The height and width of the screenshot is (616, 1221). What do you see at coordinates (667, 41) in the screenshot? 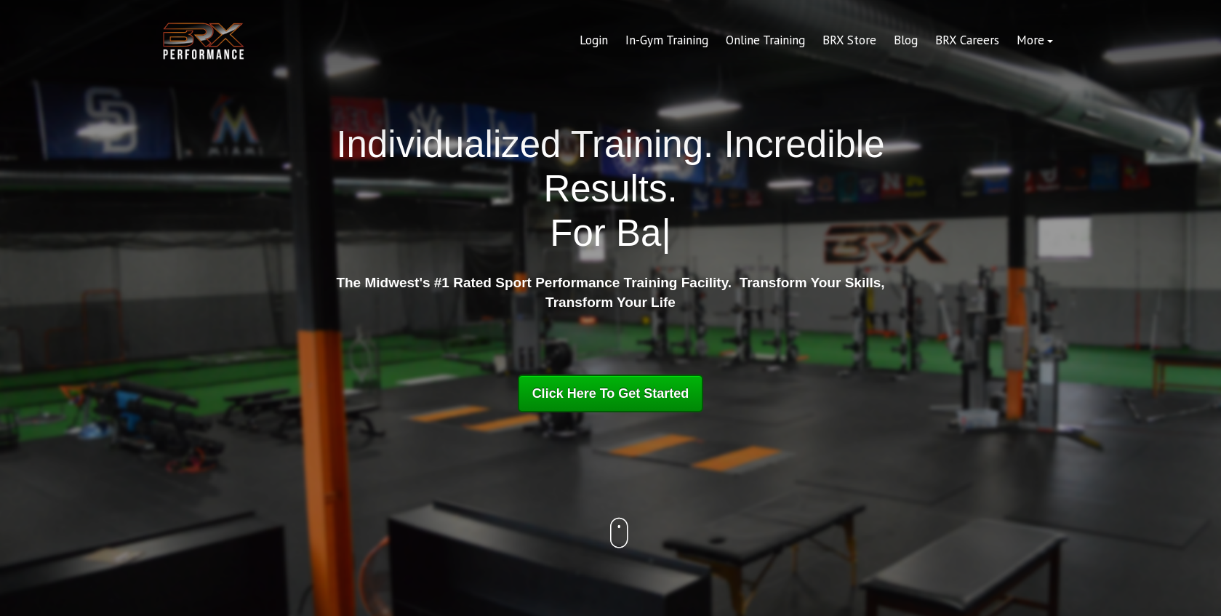
I see `a: In-Gym Training` at bounding box center [667, 41].